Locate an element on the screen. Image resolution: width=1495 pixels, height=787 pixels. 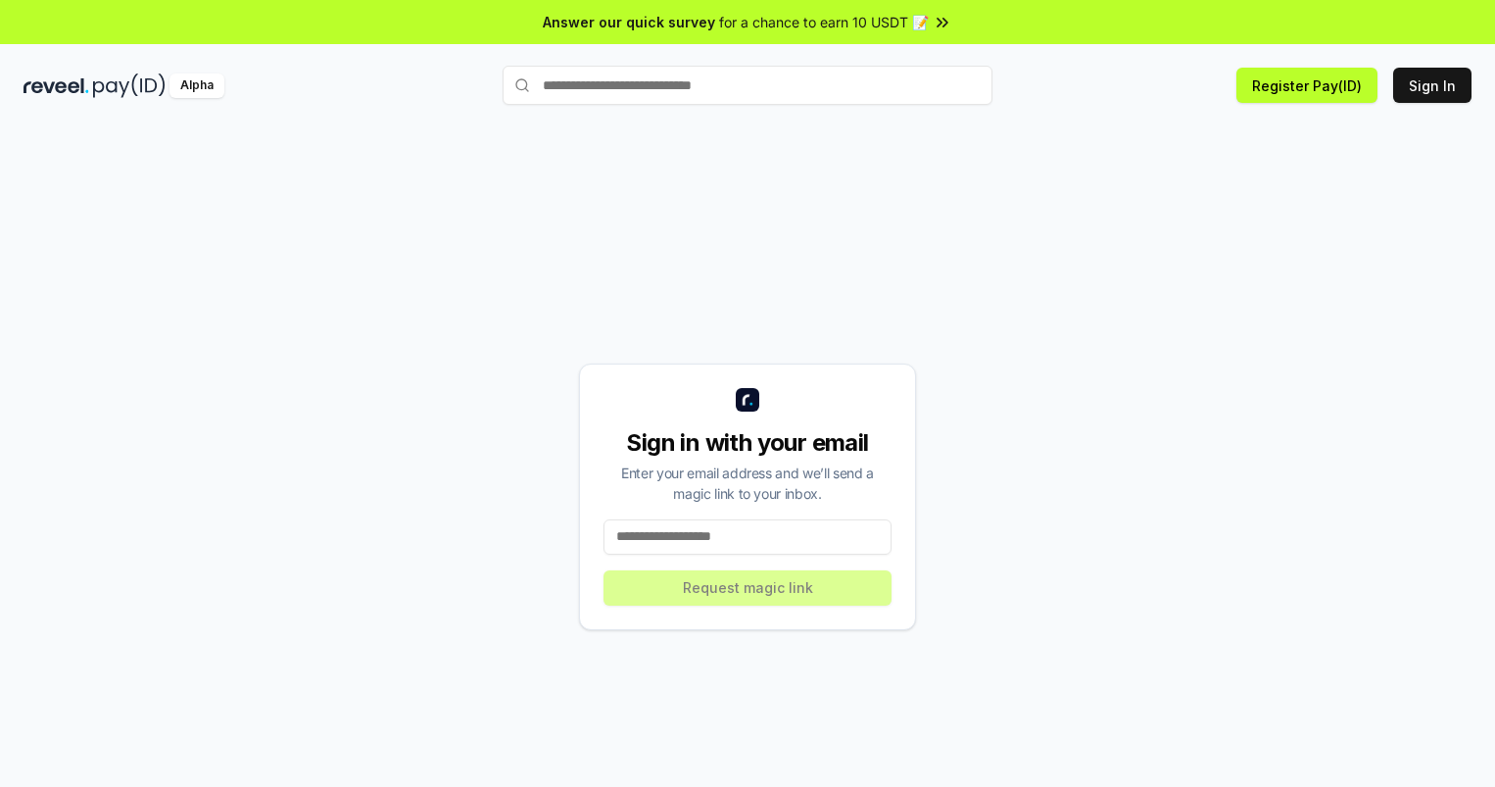
div: Sign in with your email is located at coordinates (748, 443).